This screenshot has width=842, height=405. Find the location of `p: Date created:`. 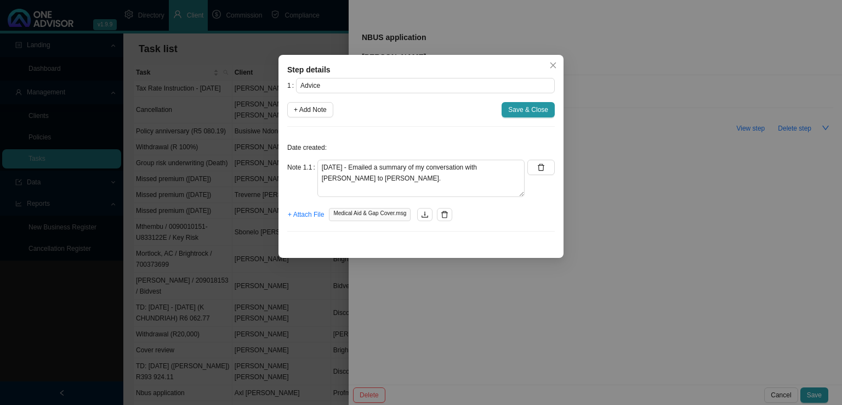

p: Date created: is located at coordinates (421, 148).